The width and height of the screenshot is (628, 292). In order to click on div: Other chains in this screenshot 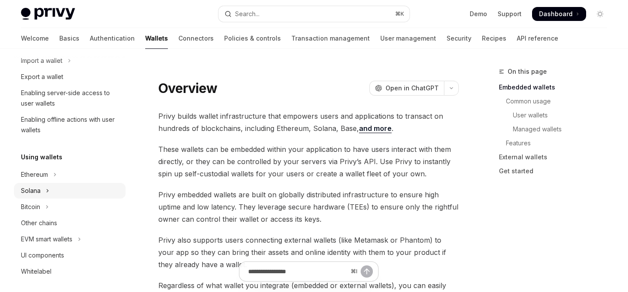, I will do `click(39, 223)`.